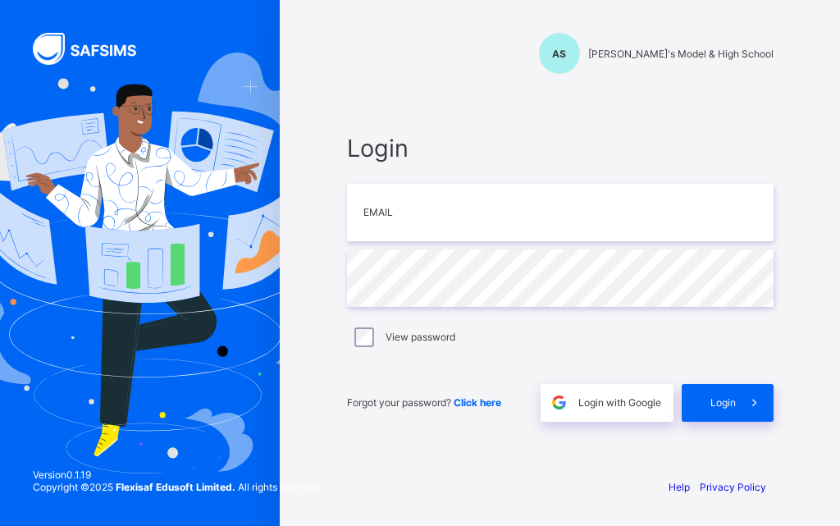  What do you see at coordinates (177, 486) in the screenshot?
I see `span: Copyright © 2025 All rights reserved.` at bounding box center [177, 486].